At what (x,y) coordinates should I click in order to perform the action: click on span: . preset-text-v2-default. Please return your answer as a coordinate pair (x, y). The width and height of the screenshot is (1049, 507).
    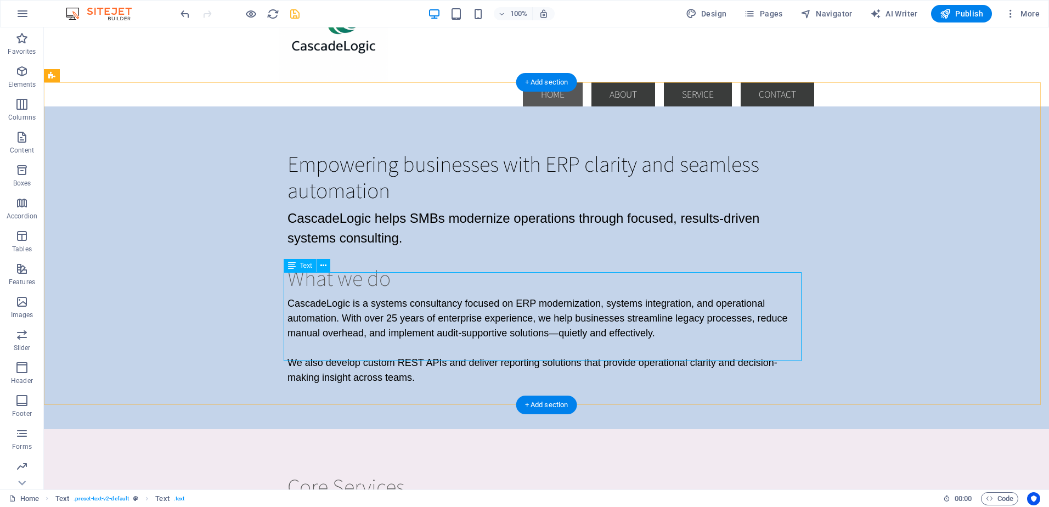
    Looking at the image, I should click on (101, 499).